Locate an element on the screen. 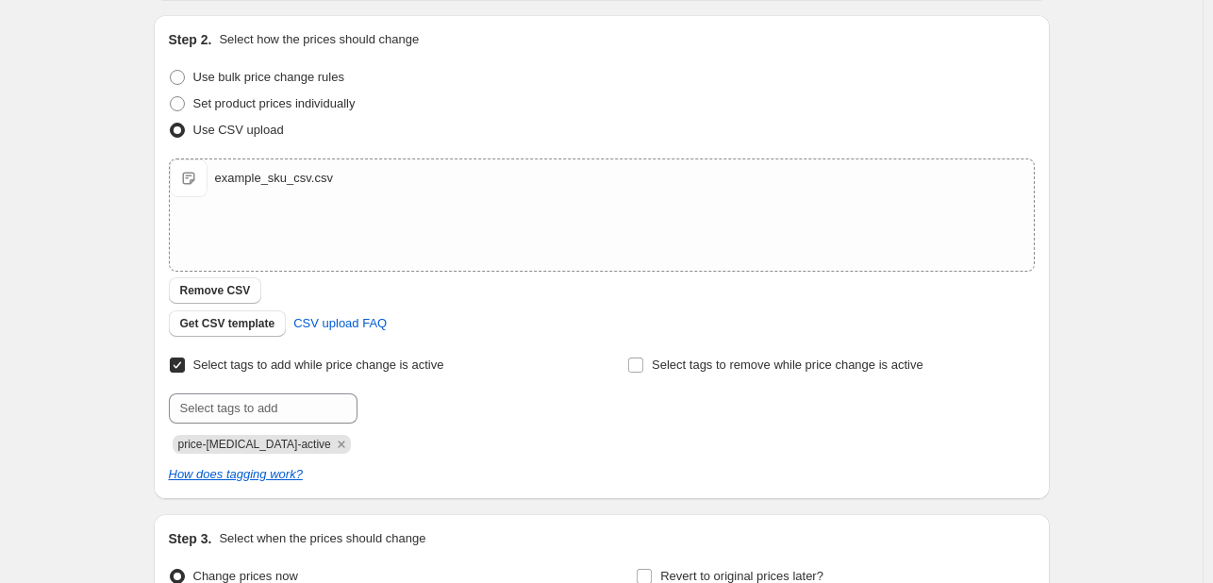 The image size is (1213, 583). span: Select tags to remove while price change is active is located at coordinates (787, 364).